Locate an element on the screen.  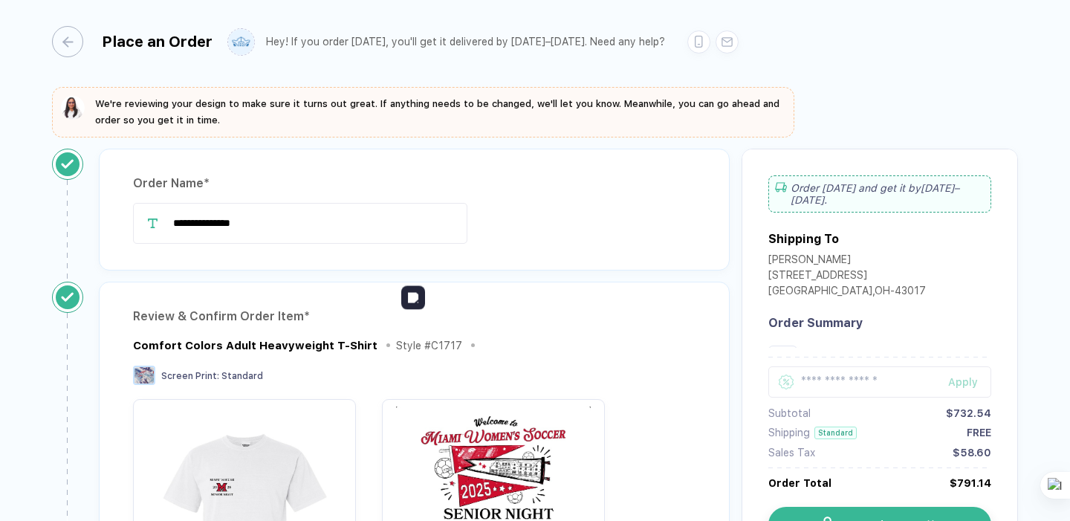
div: $791.14 is located at coordinates (970, 483).